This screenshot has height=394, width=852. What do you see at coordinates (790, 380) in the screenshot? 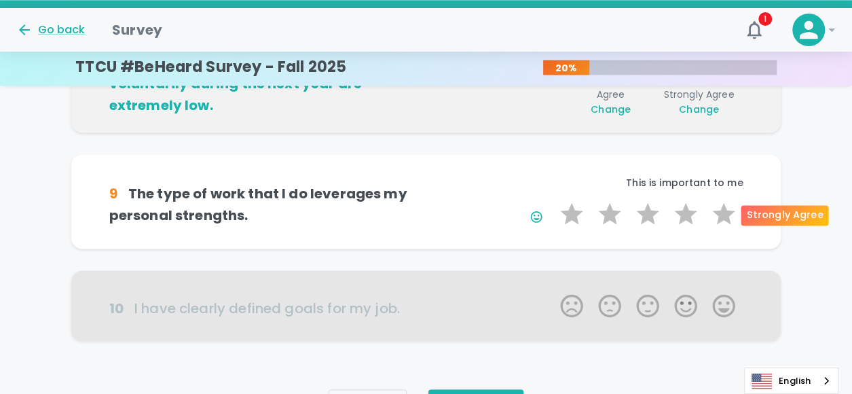
I see `a: English` at bounding box center [790, 380].